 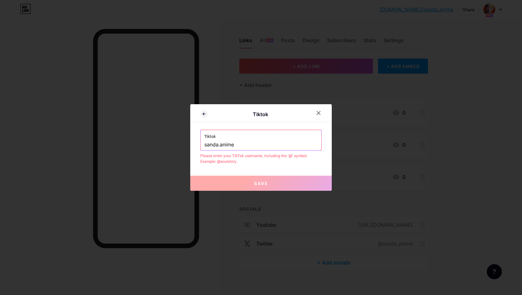 I want to click on input: TikTok username, so click(x=261, y=145).